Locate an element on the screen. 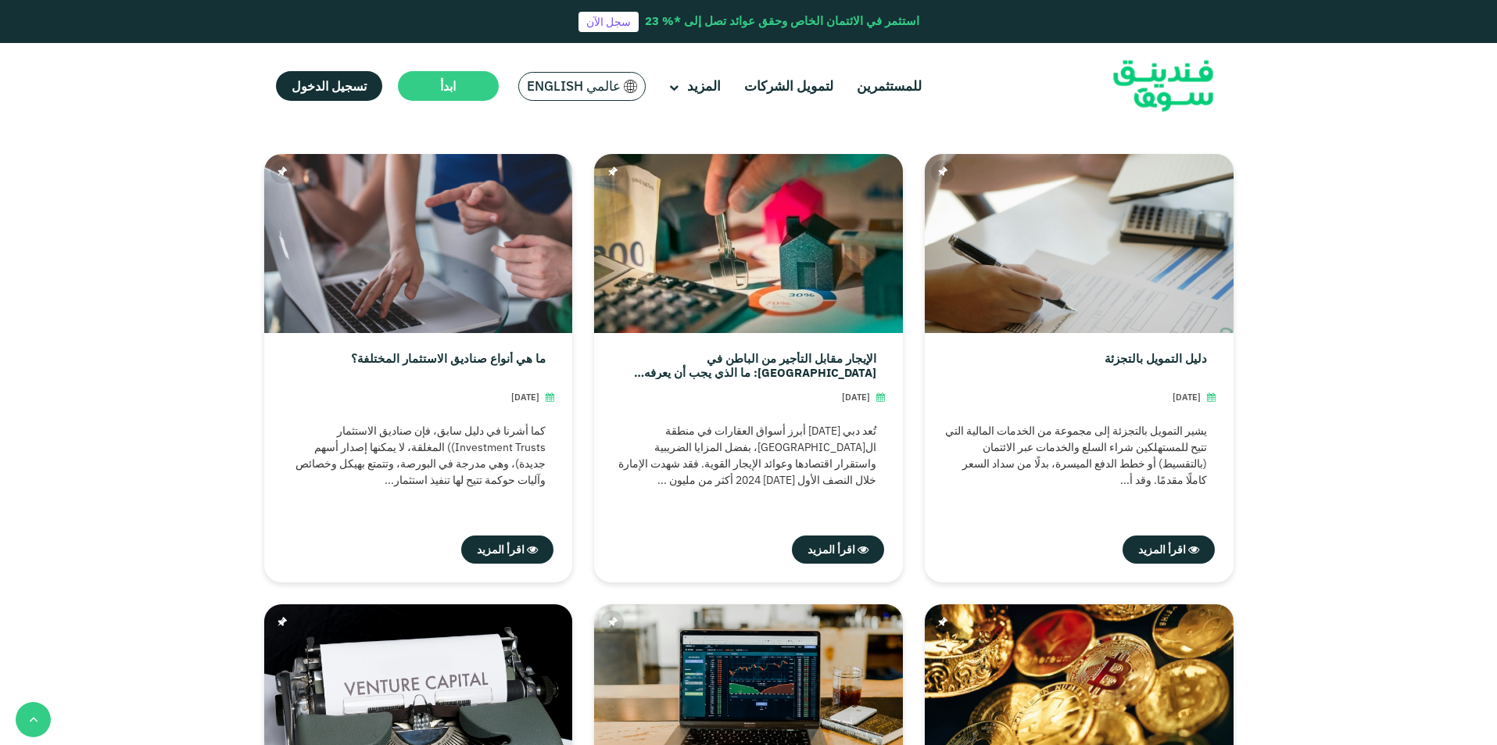  span: ابدأ is located at coordinates (448, 86).